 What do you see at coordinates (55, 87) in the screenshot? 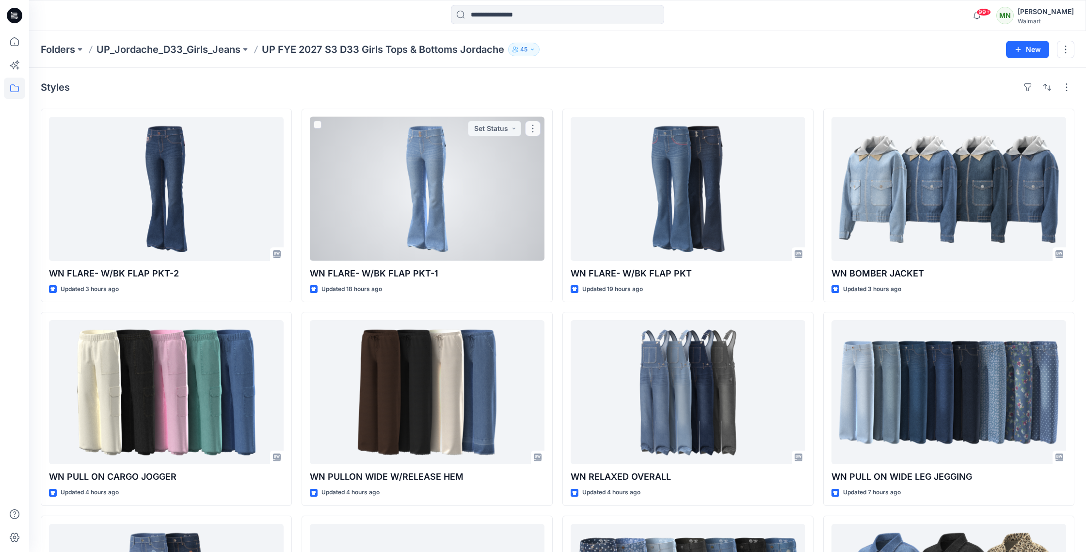
I see `h4: Styles` at bounding box center [55, 87].